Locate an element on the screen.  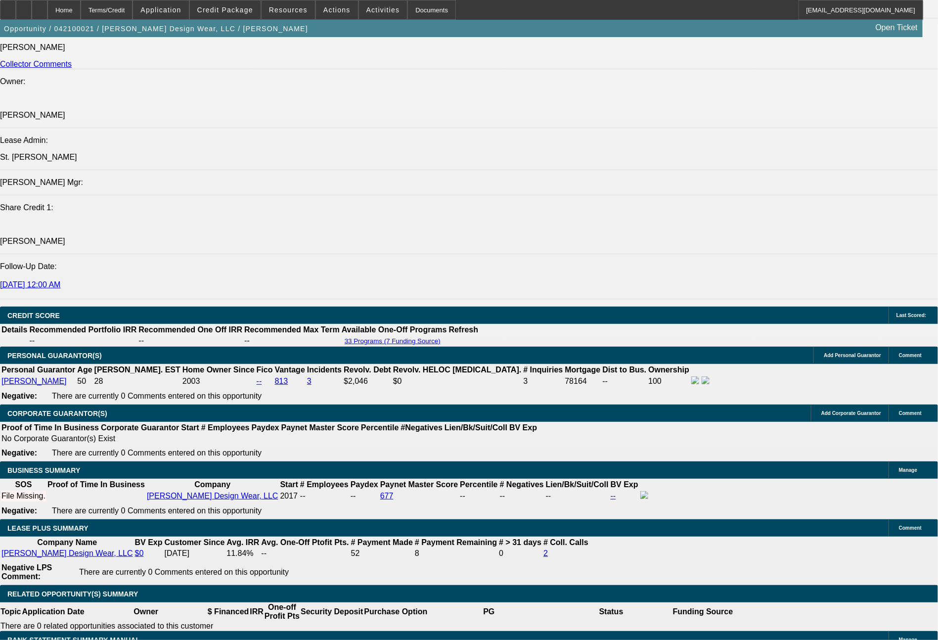
a: $0 is located at coordinates (140, 553).